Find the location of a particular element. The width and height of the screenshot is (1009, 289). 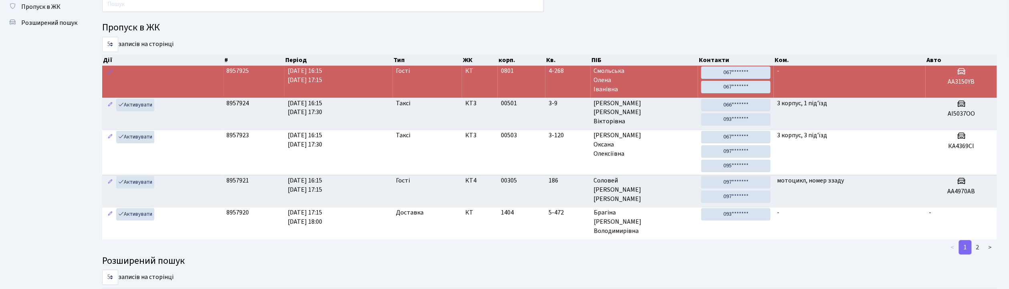

h4: Розширений пошук is located at coordinates (549, 261).